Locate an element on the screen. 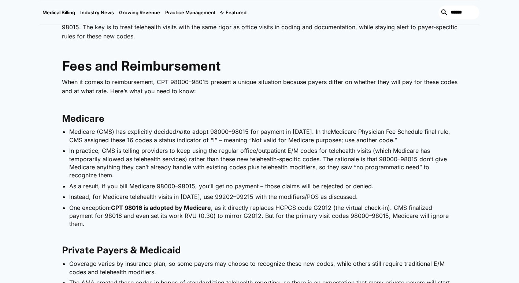 The width and height of the screenshot is (519, 283). p: By following these tips, practices can avoid common pitfalls (like denied claims or downcoded rei... is located at coordinates (260, 27).